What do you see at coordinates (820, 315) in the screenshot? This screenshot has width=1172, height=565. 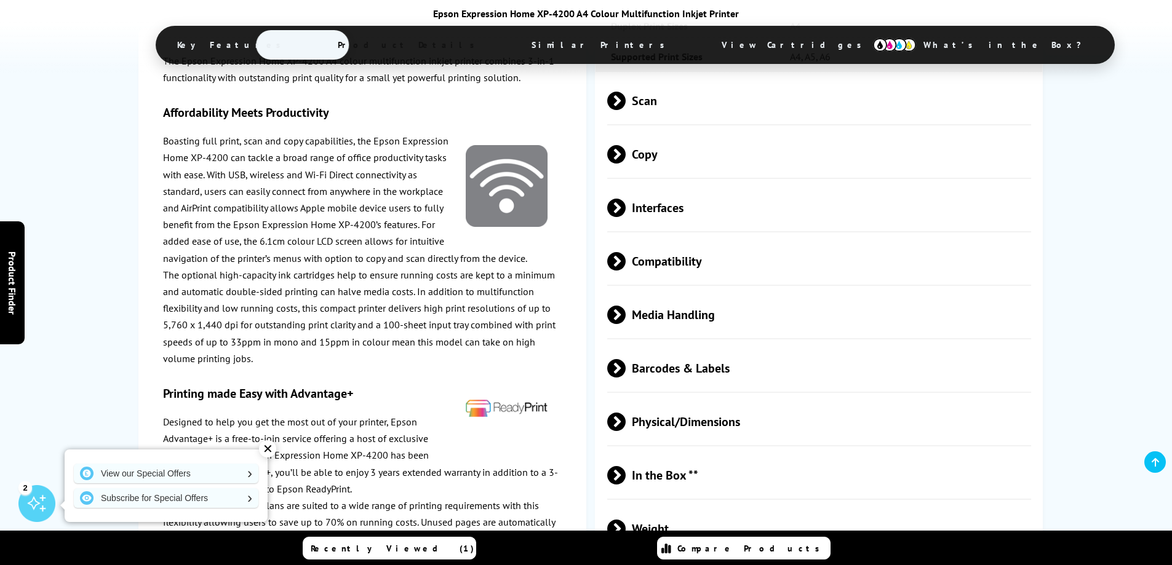 I see `span: Media Handling` at bounding box center [820, 315].